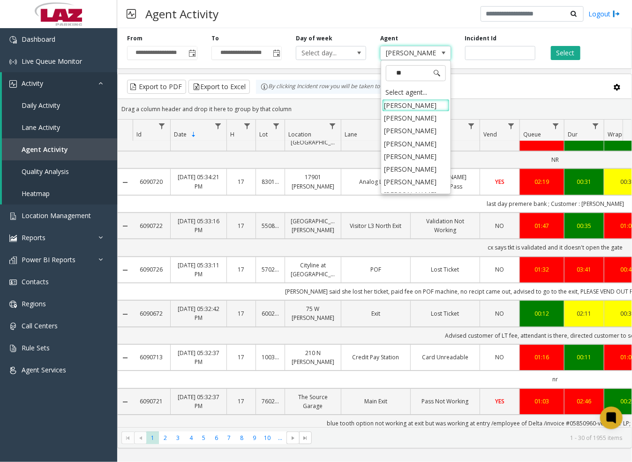 The height and width of the screenshot is (462, 632). Describe the element at coordinates (60, 105) in the screenshot. I see `a: Daily Activity` at that location.